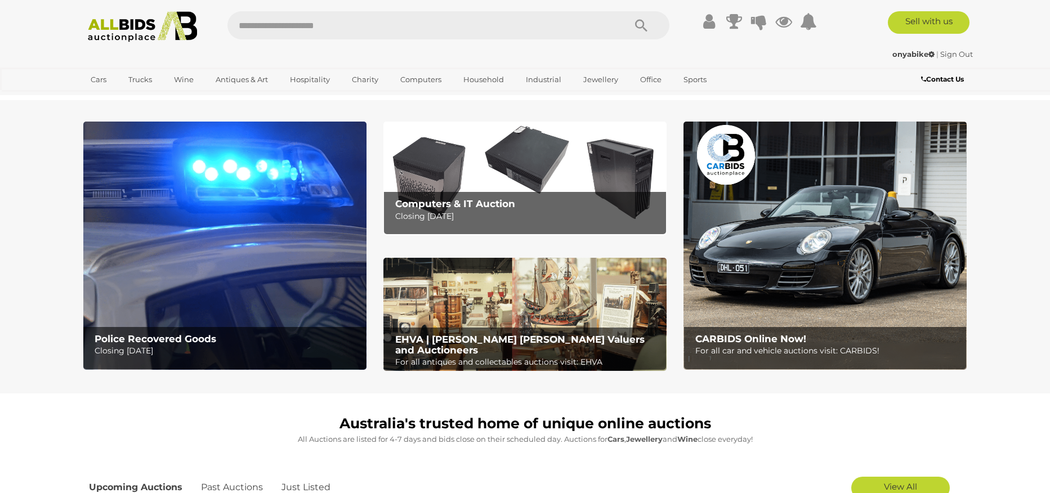  Describe the element at coordinates (525, 439) in the screenshot. I see `p: All Auctions are listed for 4-7 days and bids close on their scheduled day. Auctions for , and cl...` at that location.